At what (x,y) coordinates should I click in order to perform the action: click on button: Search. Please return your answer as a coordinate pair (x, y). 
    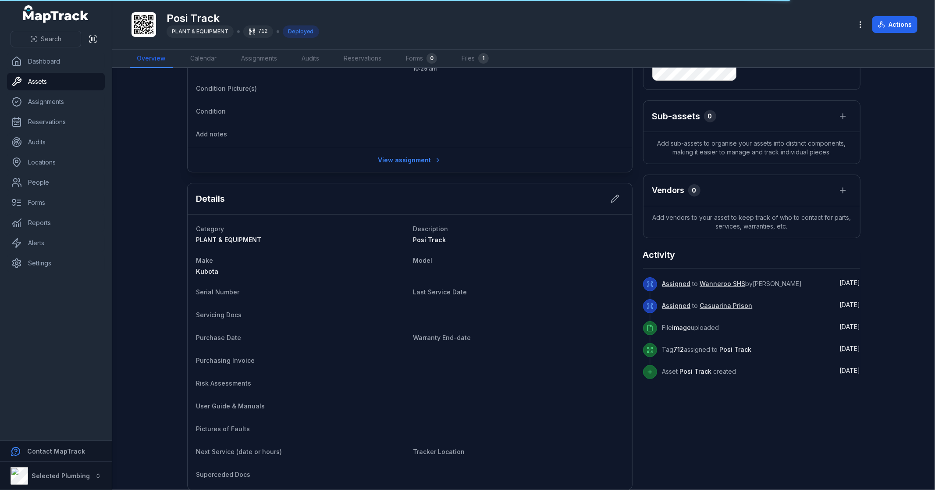
    Looking at the image, I should click on (46, 39).